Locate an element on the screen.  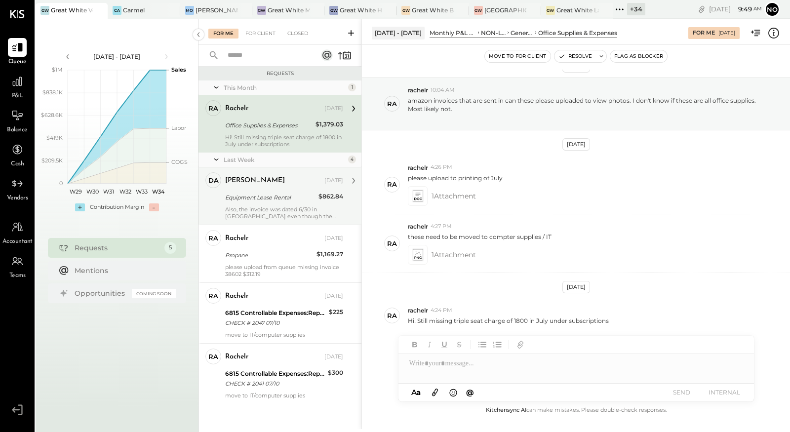
div: Great White Melrose is located at coordinates (288, 10).